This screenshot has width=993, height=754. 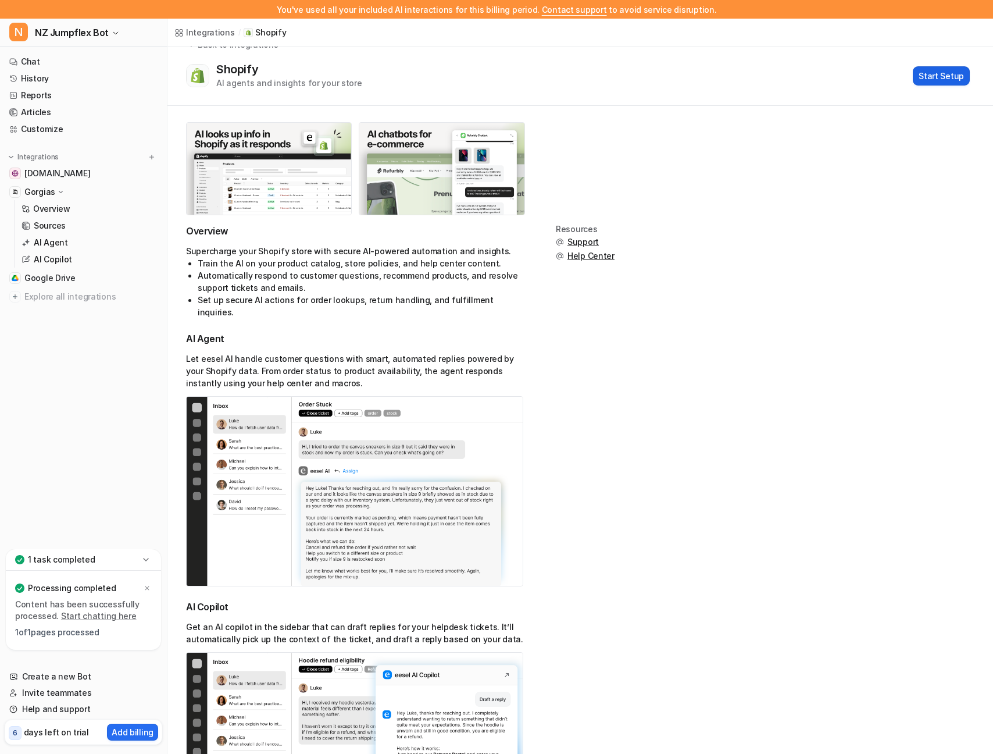 What do you see at coordinates (15, 733) in the screenshot?
I see `p: 6` at bounding box center [15, 733].